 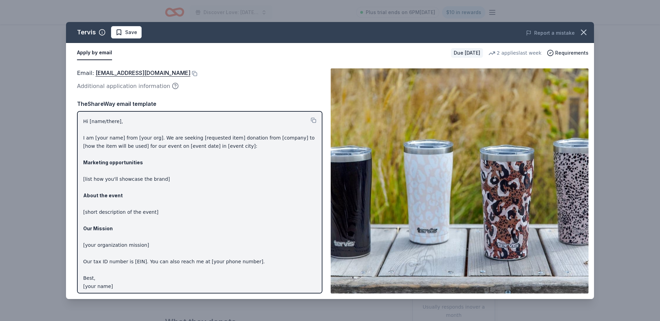 I want to click on button: Report a mistake, so click(x=550, y=33).